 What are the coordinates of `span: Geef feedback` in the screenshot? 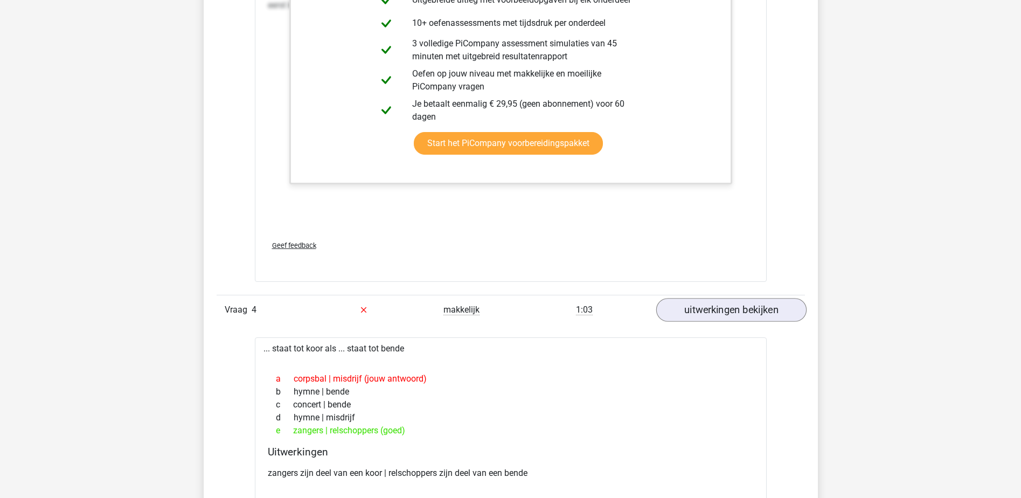 It's located at (294, 245).